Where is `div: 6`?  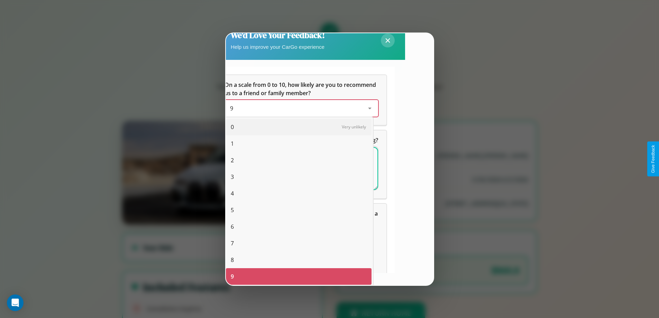 div: 6 is located at coordinates (298, 226).